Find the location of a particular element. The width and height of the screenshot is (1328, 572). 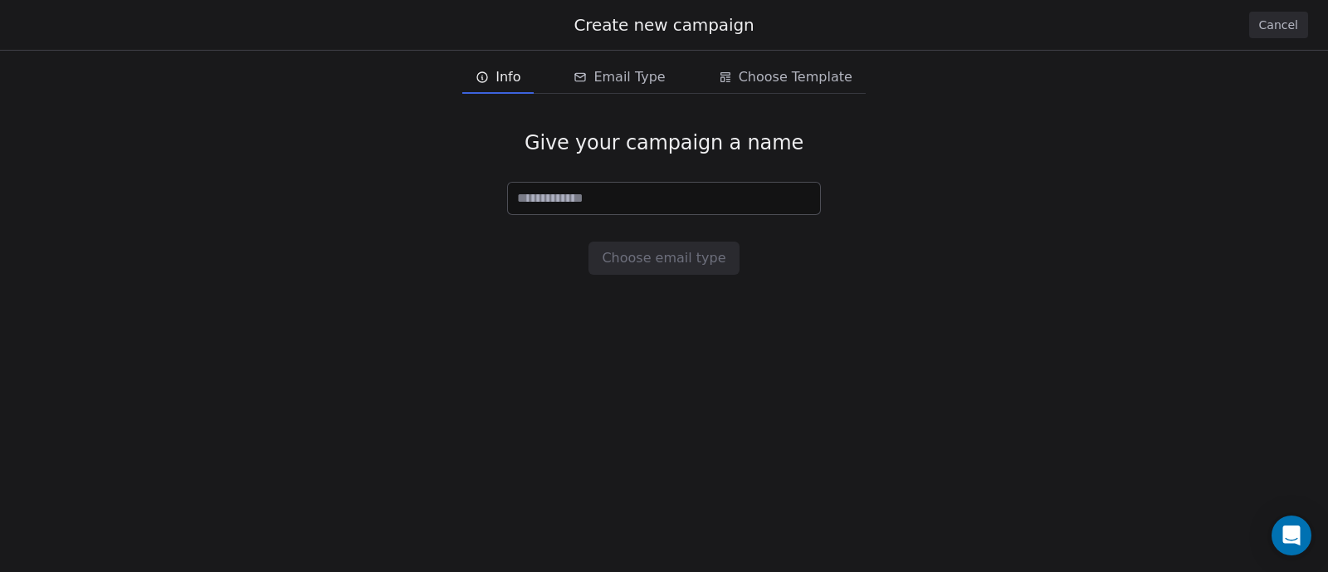

span: Choose Template is located at coordinates (795, 77).